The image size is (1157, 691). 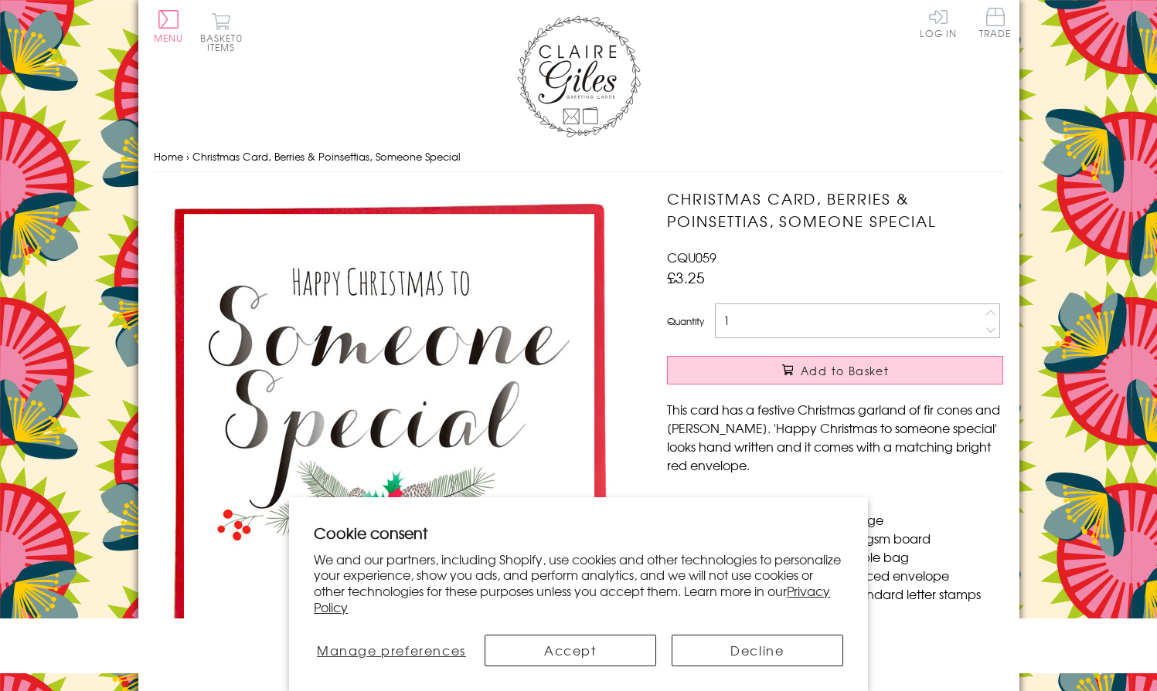 What do you see at coordinates (570, 651) in the screenshot?
I see `button: Accept` at bounding box center [570, 651].